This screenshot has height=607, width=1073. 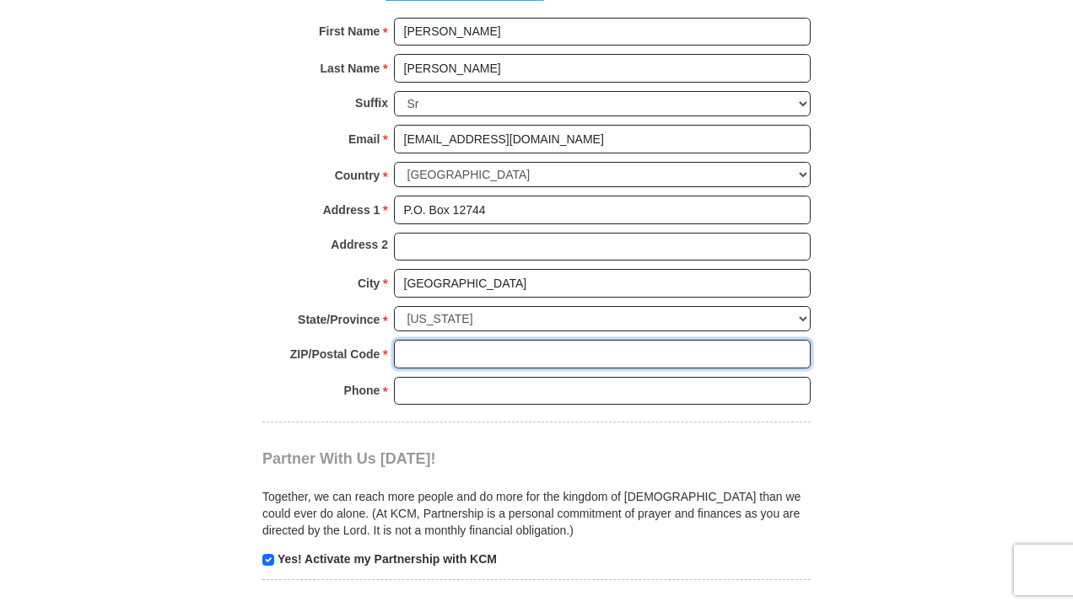 What do you see at coordinates (352, 210) in the screenshot?
I see `strong: Address 1` at bounding box center [352, 210].